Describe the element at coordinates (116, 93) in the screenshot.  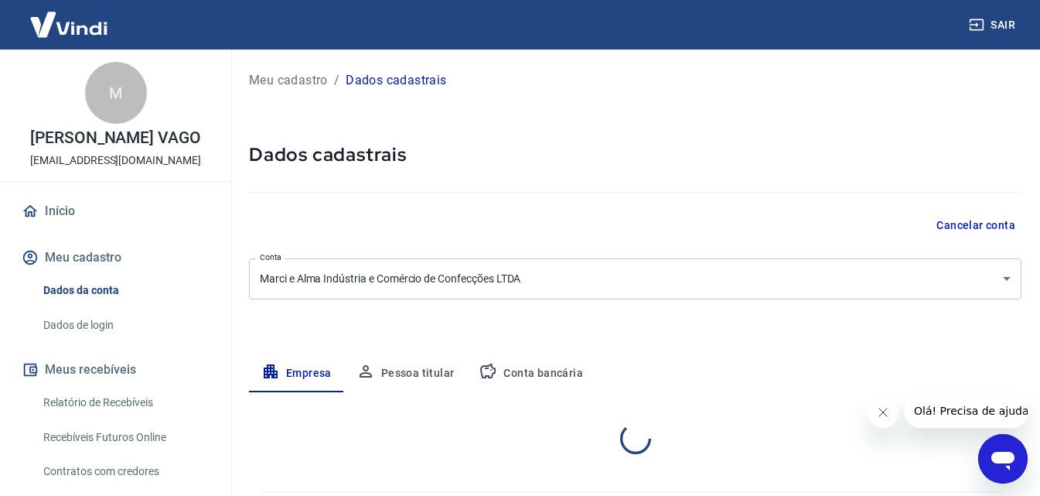
I see `div: M` at that location.